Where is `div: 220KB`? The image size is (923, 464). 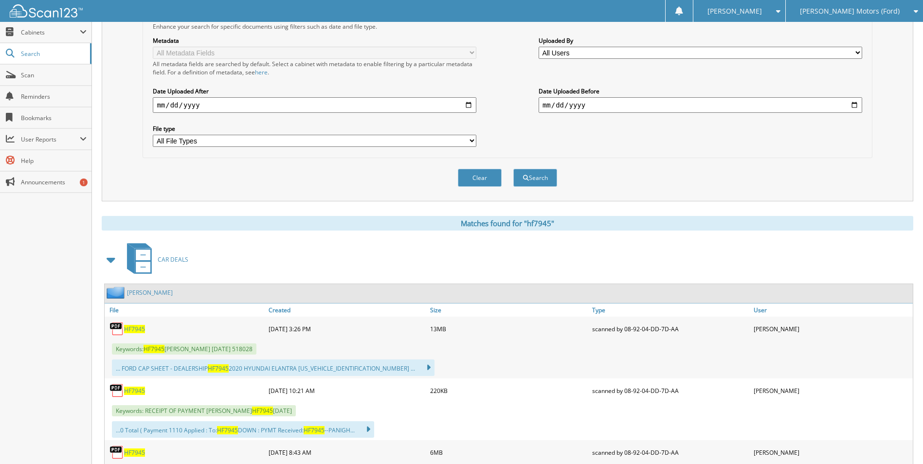
div: 220KB is located at coordinates (508, 391).